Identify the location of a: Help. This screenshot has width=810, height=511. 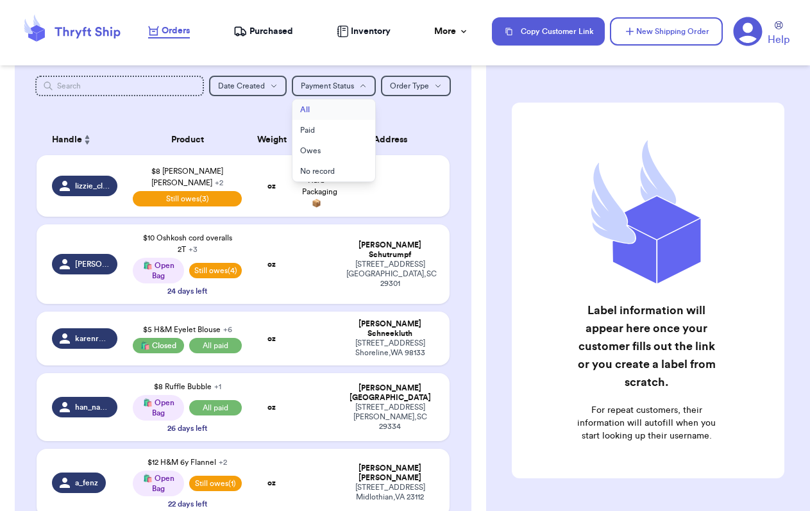
(778, 34).